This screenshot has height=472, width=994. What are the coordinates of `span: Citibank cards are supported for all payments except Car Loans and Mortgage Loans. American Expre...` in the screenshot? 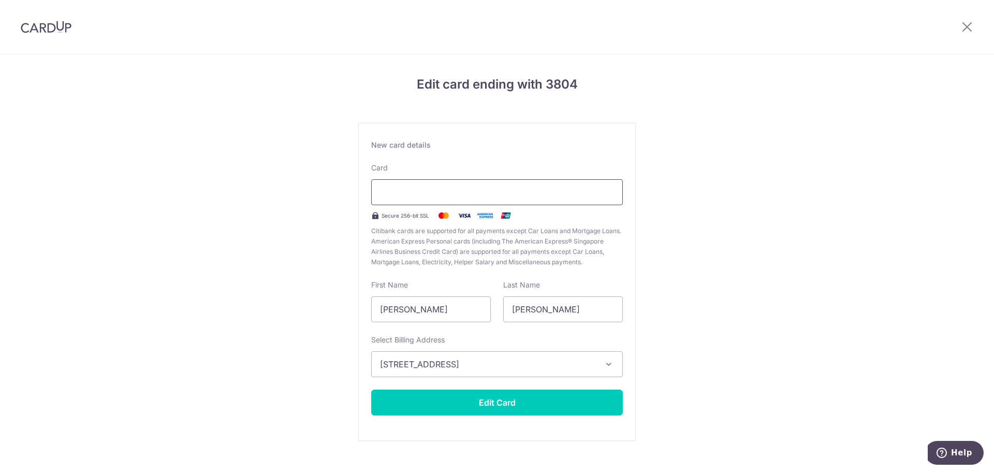 It's located at (497, 246).